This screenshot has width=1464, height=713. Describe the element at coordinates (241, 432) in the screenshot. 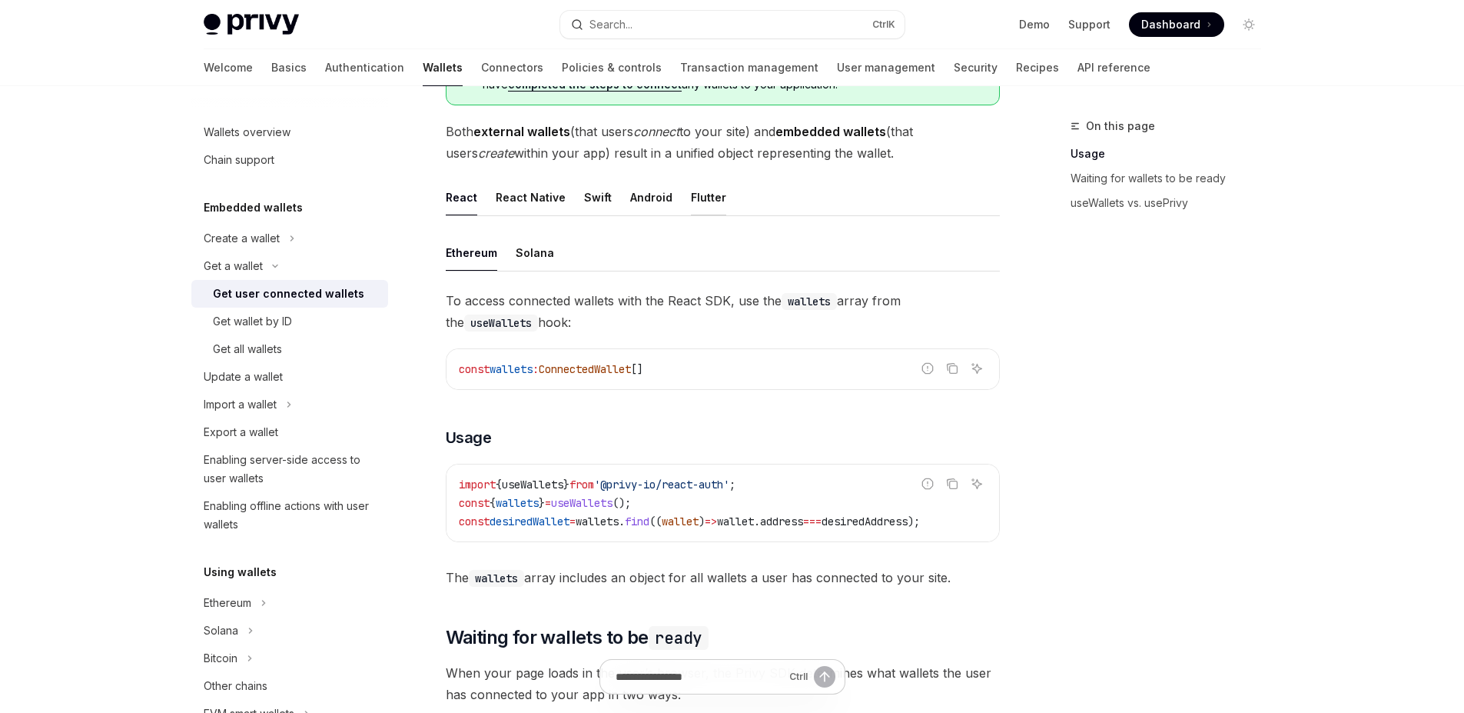

I see `div: Export a wallet` at that location.